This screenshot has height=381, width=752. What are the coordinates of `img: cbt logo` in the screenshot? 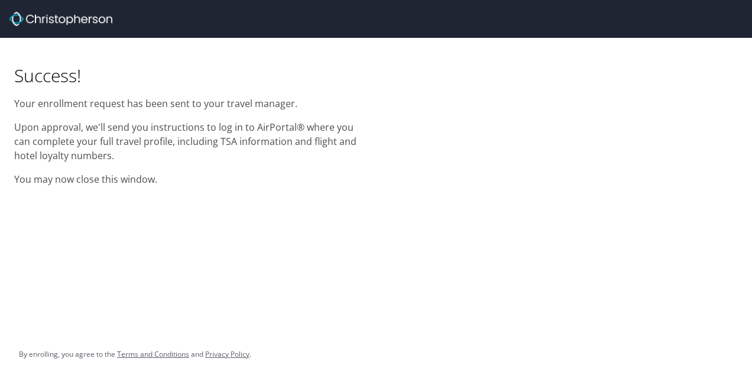 It's located at (61, 19).